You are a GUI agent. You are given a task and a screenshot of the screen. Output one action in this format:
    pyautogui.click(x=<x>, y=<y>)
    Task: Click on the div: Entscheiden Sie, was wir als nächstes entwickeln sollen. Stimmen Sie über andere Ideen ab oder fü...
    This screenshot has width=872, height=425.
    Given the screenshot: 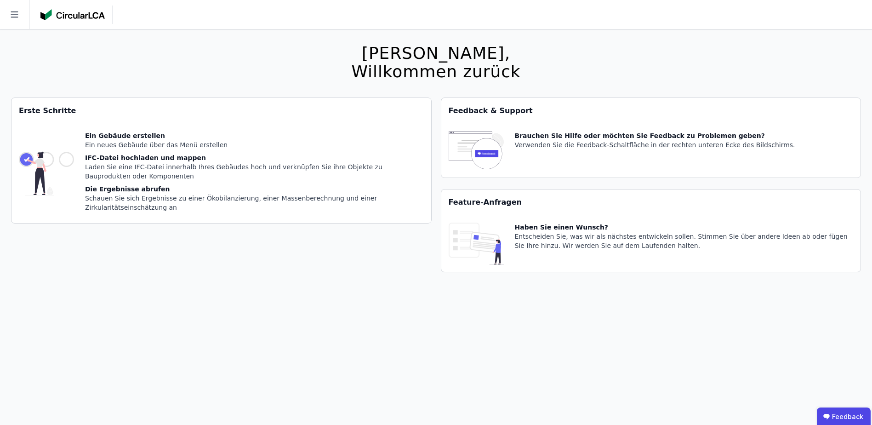 What is the action you would take?
    pyautogui.click(x=684, y=241)
    